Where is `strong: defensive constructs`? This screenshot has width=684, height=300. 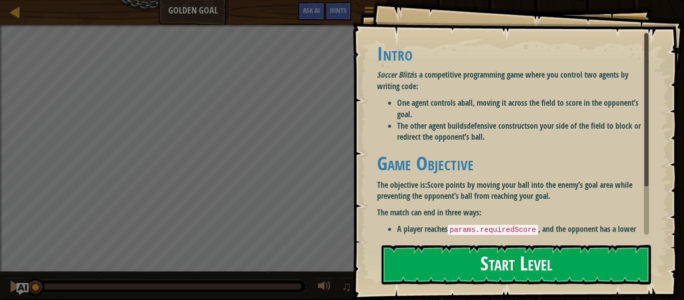
strong: defensive constructs is located at coordinates (498, 126).